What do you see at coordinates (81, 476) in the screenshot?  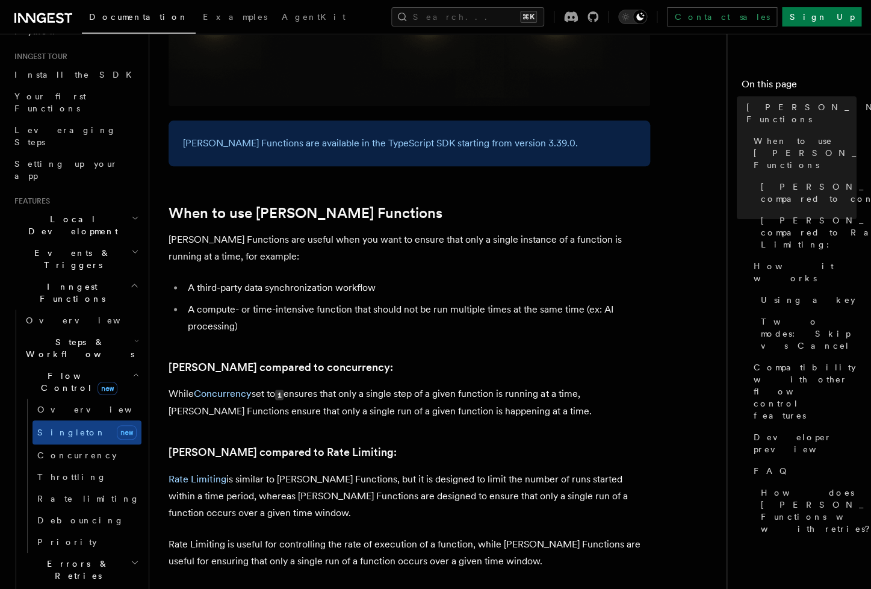 I see `div: Flow Controlnew` at bounding box center [81, 476].